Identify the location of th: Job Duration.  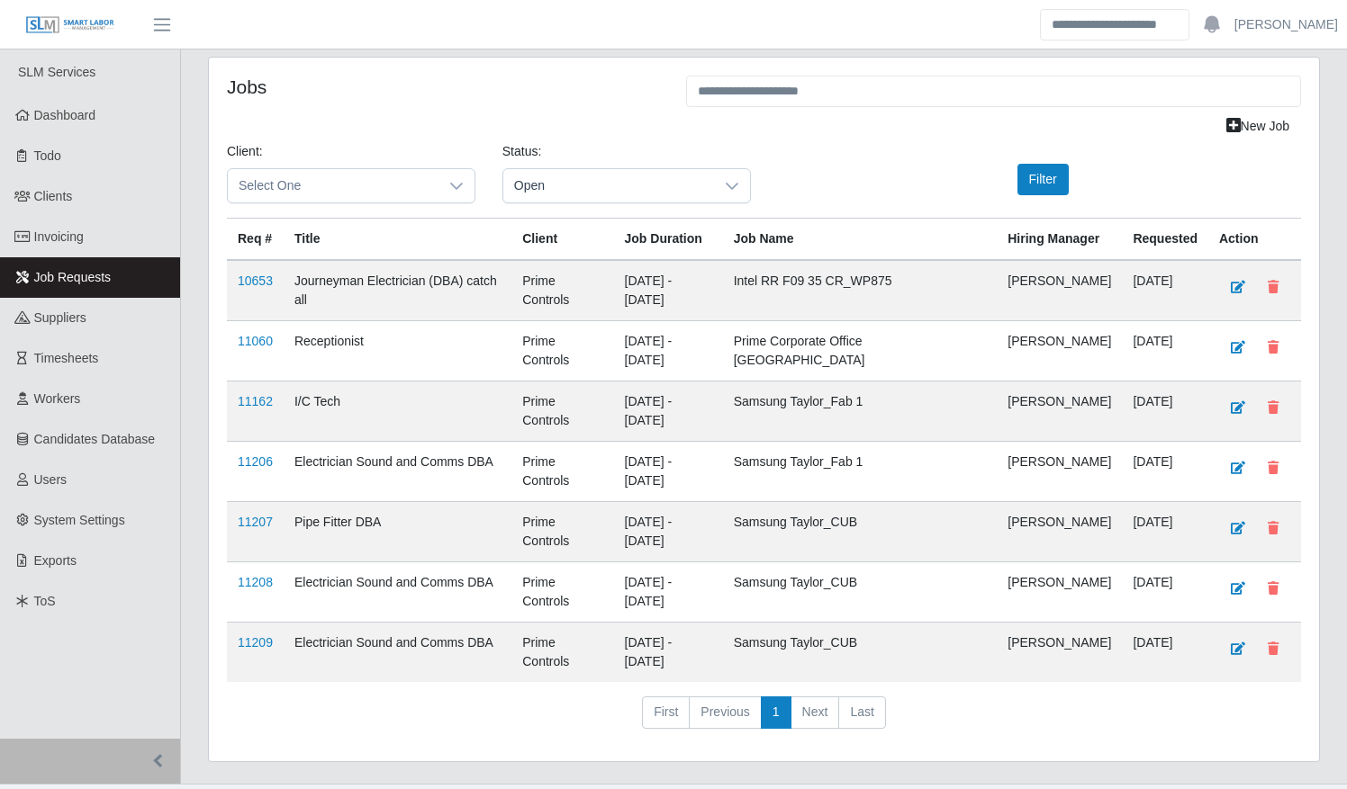
(668, 239).